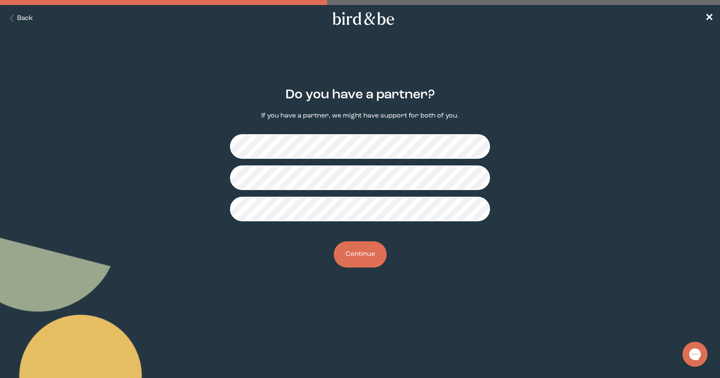 The image size is (720, 378). Describe the element at coordinates (17, 15) in the screenshot. I see `button: Gorgias live chat` at that location.